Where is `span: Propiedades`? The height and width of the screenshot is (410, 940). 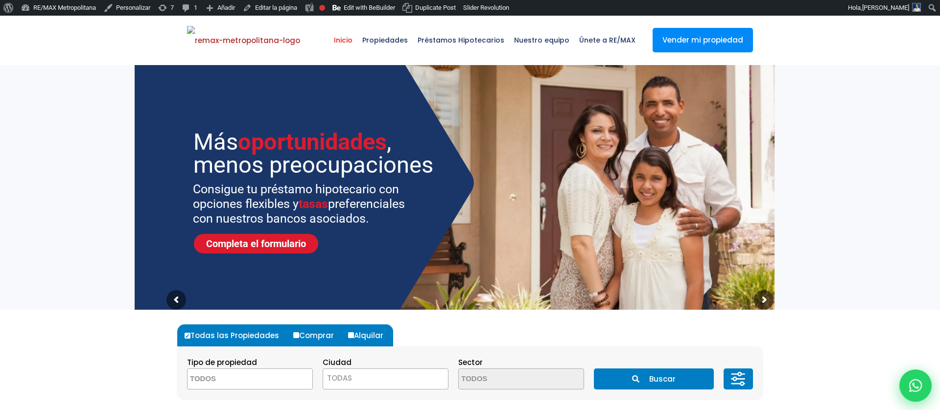
span: Propiedades is located at coordinates (385, 40).